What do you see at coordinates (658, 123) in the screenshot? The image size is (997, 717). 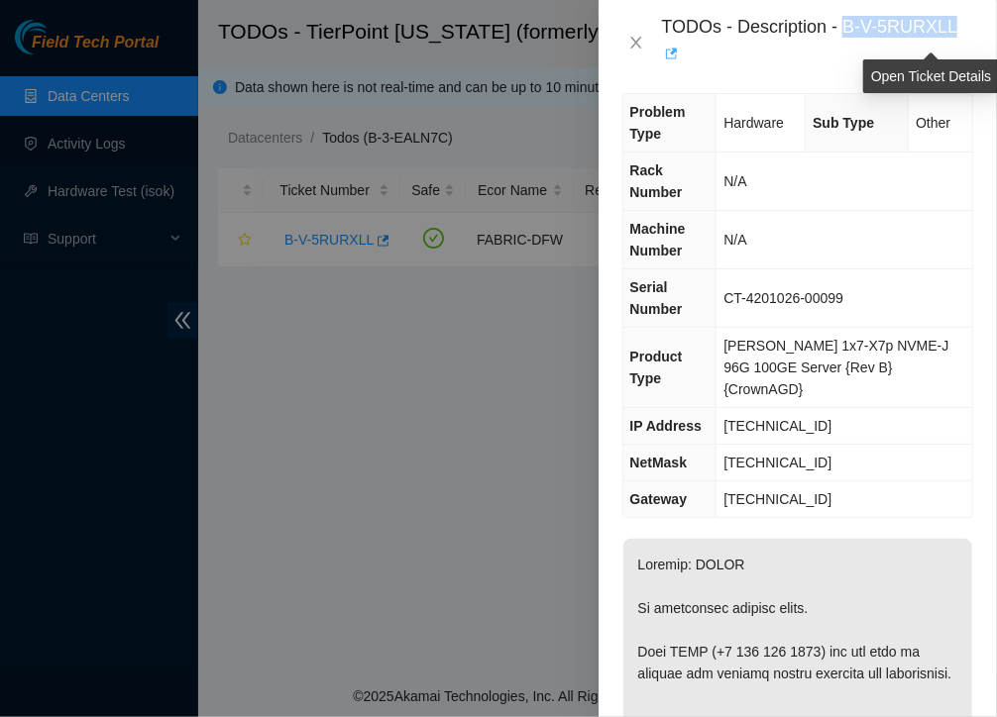 I see `span: Problem Type` at bounding box center [658, 123].